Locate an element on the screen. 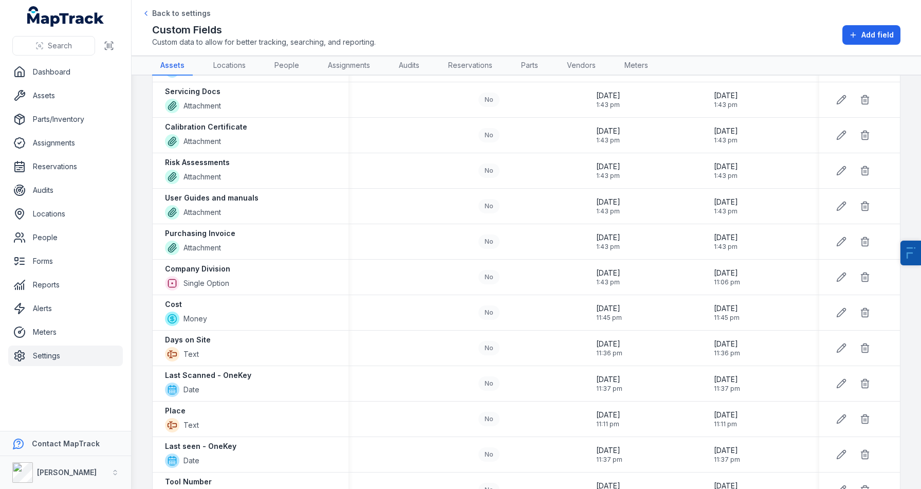 The height and width of the screenshot is (489, 921). strong: Cost is located at coordinates (173, 304).